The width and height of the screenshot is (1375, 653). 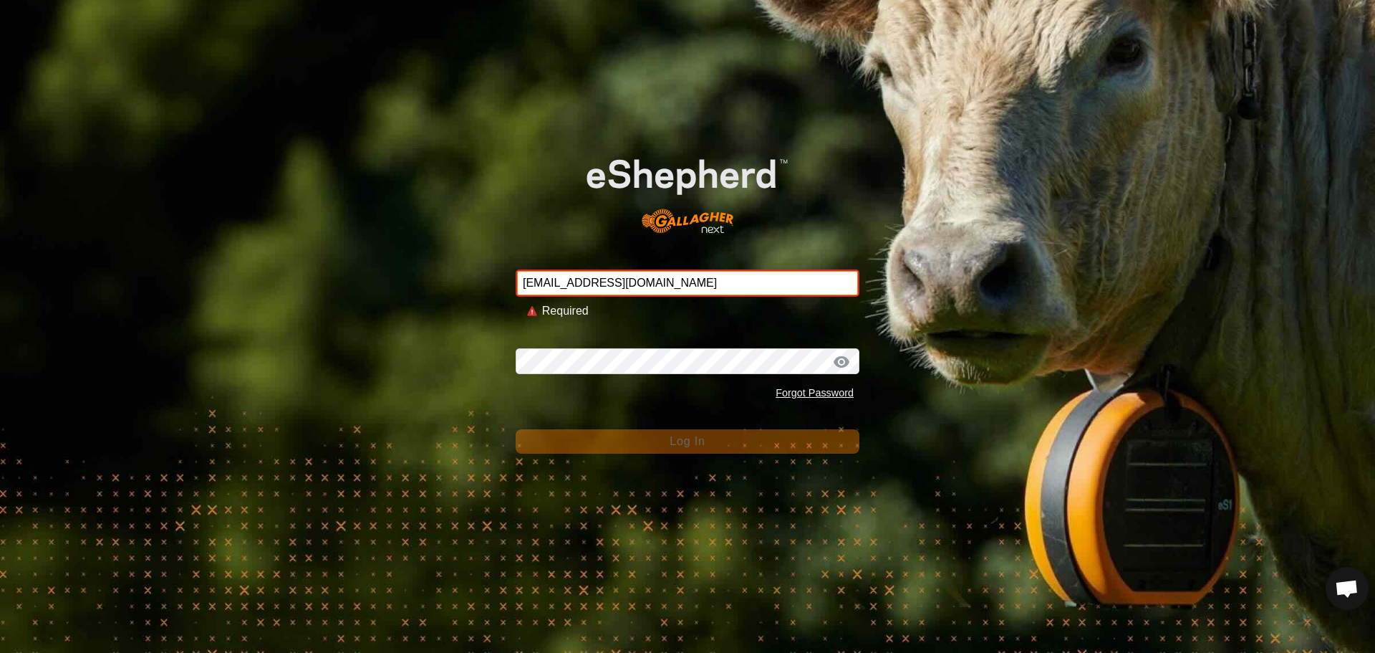 I want to click on button: Log In, so click(x=688, y=441).